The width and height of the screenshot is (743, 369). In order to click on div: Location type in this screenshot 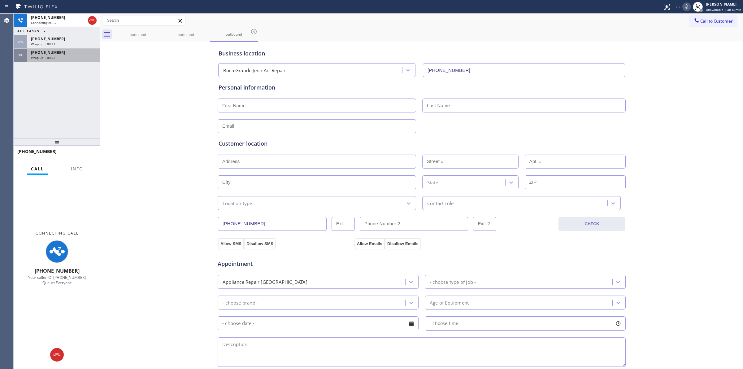, I will do `click(237, 203)`.